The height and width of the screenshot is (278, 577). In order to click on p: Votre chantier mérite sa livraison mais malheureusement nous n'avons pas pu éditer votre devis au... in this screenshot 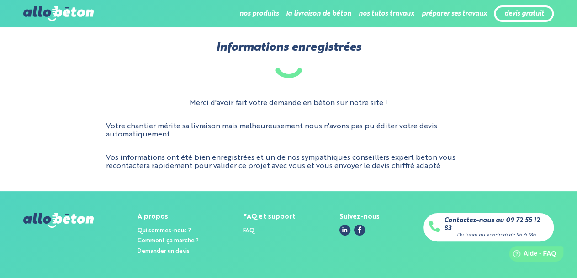, I will do `click(289, 131)`.